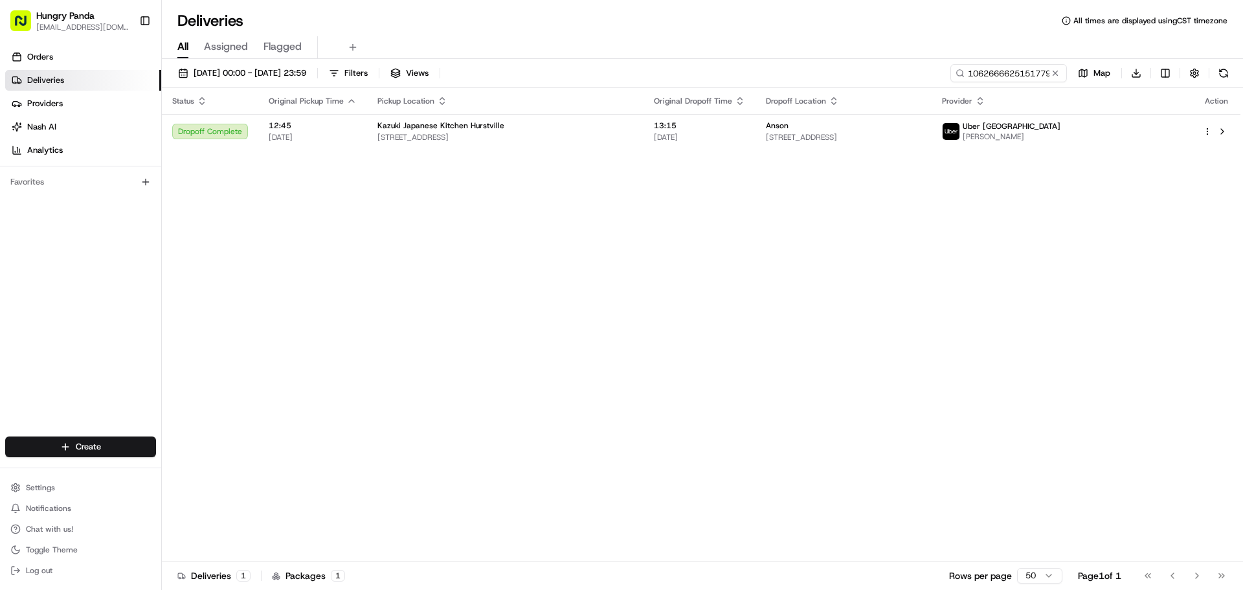 The image size is (1243, 590). Describe the element at coordinates (699, 126) in the screenshot. I see `span: 13:15` at that location.